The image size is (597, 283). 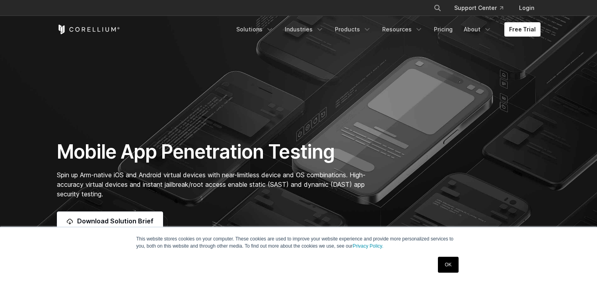 I want to click on a: Corellium Home, so click(x=88, y=29).